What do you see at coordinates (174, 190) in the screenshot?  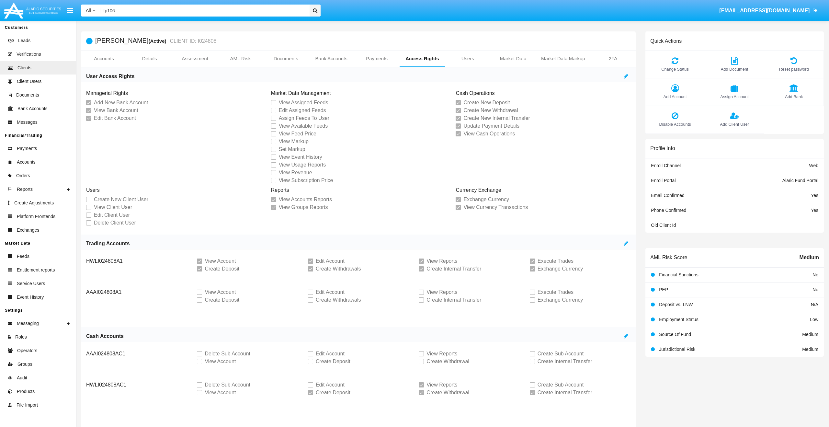 I see `h6: Users` at bounding box center [174, 190].